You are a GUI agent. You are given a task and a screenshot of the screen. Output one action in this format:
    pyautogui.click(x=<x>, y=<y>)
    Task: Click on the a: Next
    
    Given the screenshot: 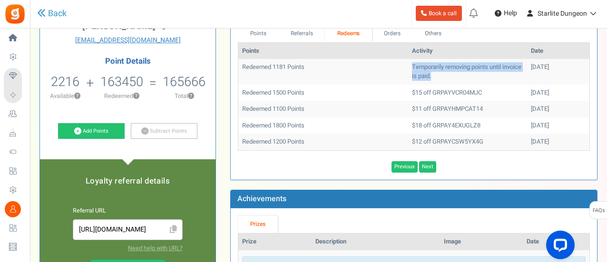 What is the action you would take?
    pyautogui.click(x=428, y=167)
    